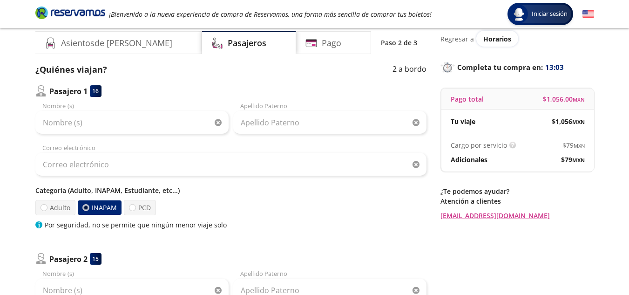 The height and width of the screenshot is (295, 629). What do you see at coordinates (469, 159) in the screenshot?
I see `p: Adicionales` at bounding box center [469, 159].